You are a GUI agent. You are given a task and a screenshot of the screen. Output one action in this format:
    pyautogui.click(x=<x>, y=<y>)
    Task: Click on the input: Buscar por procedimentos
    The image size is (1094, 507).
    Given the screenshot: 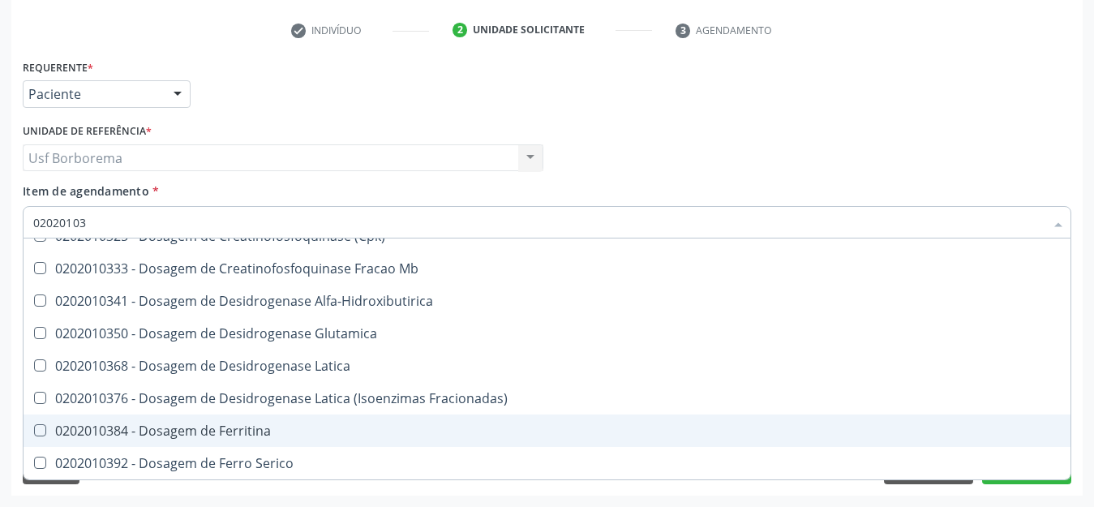 What is the action you would take?
    pyautogui.click(x=539, y=222)
    